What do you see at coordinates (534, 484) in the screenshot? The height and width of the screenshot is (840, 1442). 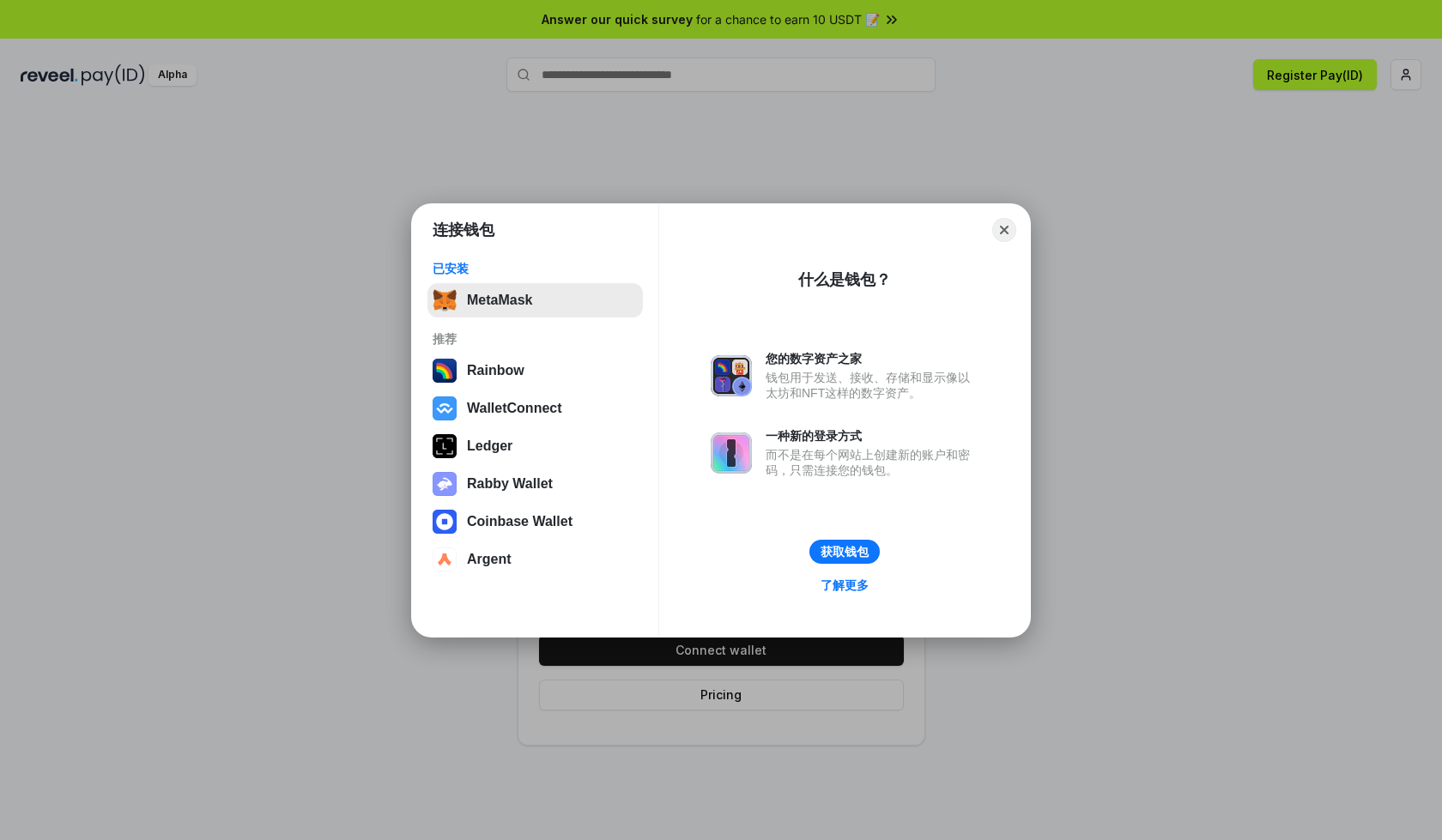 I see `button: Rabby Wallet` at bounding box center [534, 484].